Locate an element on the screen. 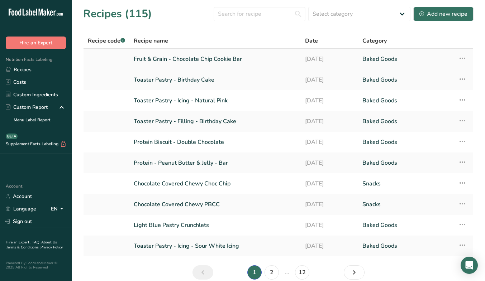 This screenshot has height=281, width=485. div: Custom Report is located at coordinates (27, 107).